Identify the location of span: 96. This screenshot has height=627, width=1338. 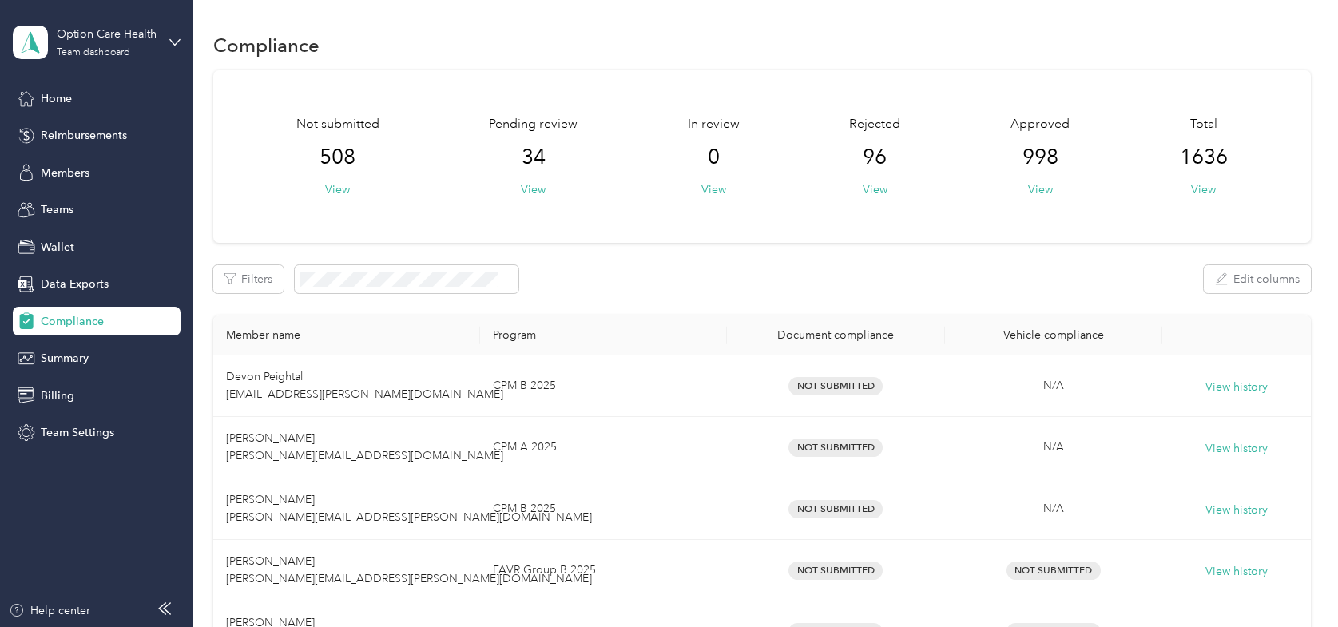
(875, 157).